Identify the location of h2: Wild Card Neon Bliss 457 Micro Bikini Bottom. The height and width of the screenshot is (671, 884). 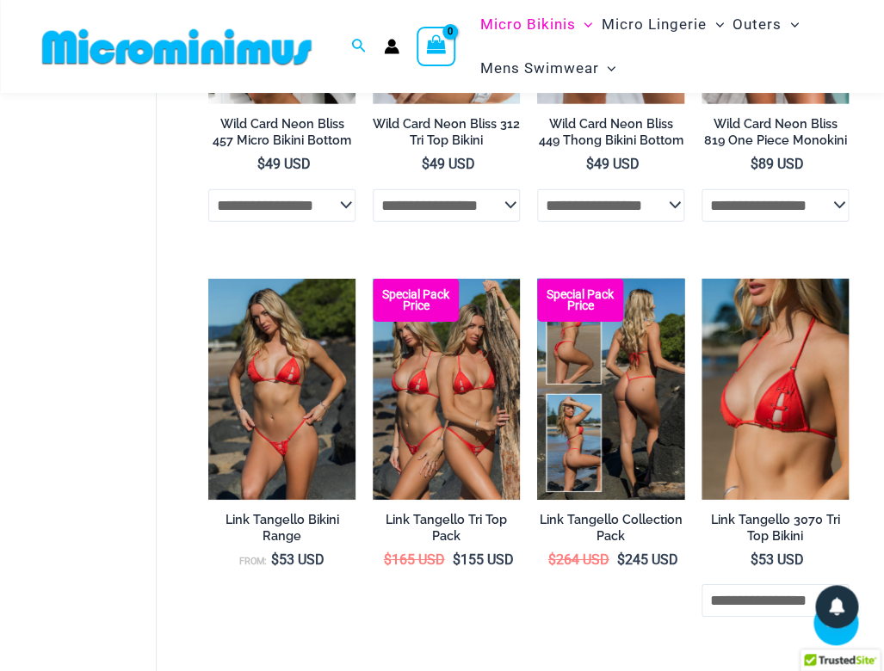
(281, 132).